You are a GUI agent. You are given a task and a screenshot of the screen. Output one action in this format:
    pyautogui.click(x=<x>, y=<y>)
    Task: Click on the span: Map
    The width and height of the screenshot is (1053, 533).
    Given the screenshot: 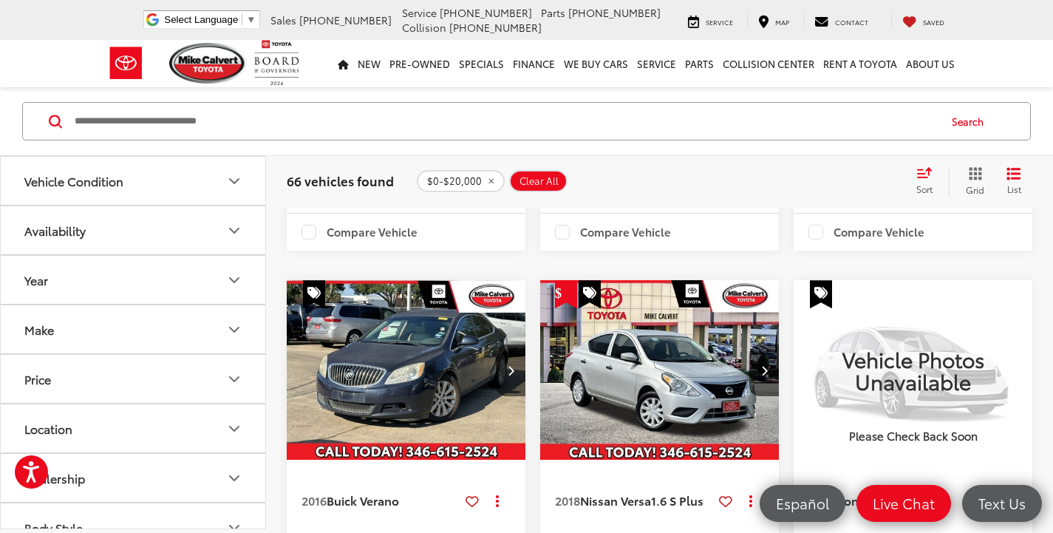 What is the action you would take?
    pyautogui.click(x=782, y=21)
    